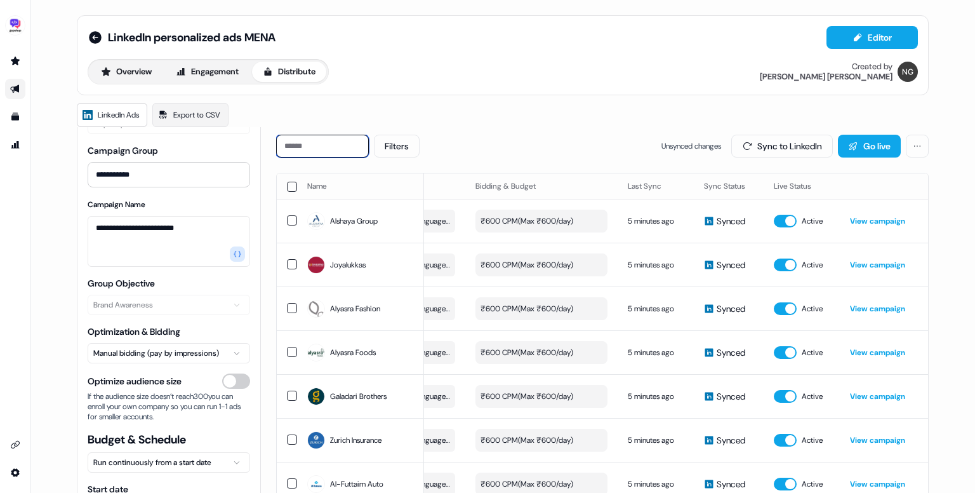 Image resolution: width=975 pixels, height=493 pixels. Describe the element at coordinates (121, 283) in the screenshot. I see `label: Group Objective` at that location.